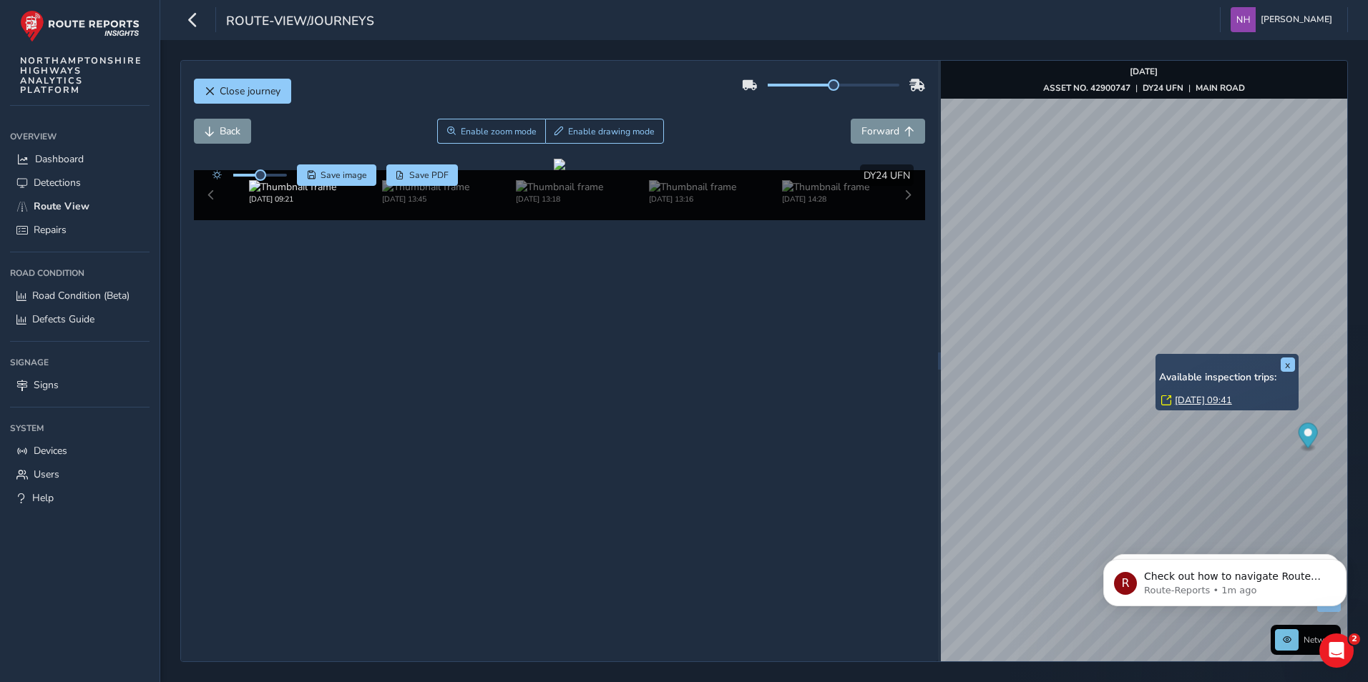  Describe the element at coordinates (81, 75) in the screenshot. I see `span: NORTHAMPTONSHIRE HIGHWAYS ANALYTICS PLATFORM` at that location.